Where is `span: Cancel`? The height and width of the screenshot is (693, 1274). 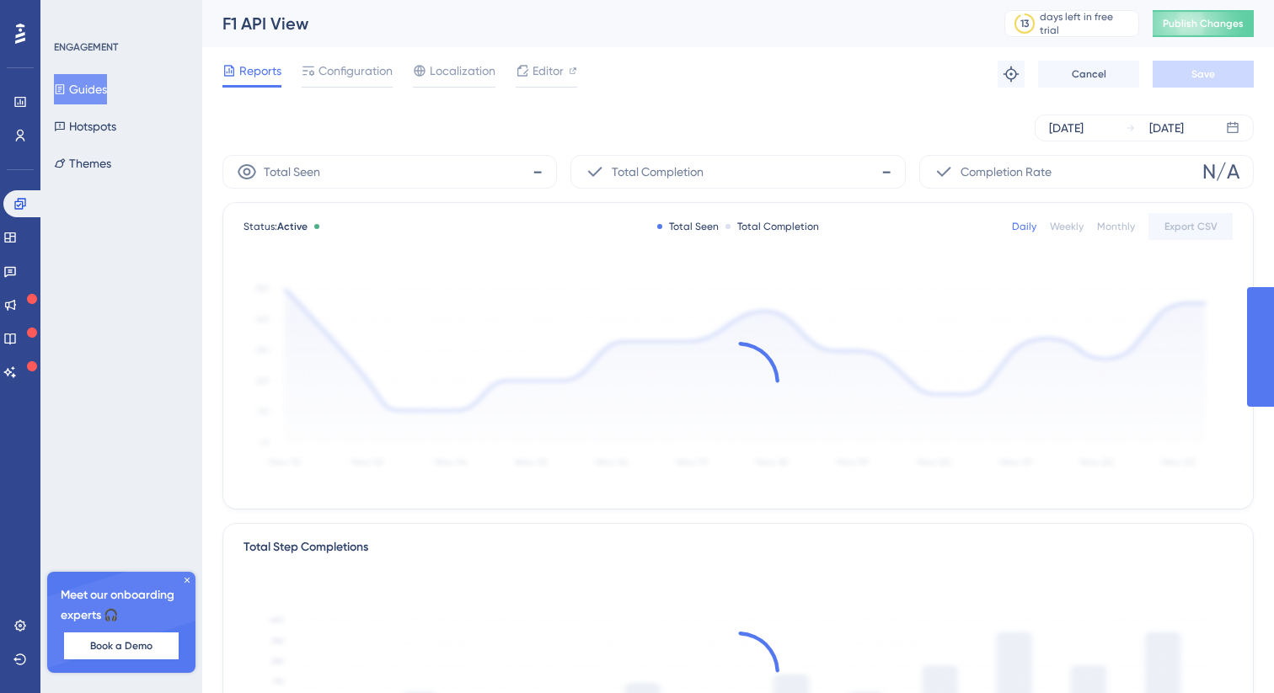
span: Cancel is located at coordinates (1089, 74).